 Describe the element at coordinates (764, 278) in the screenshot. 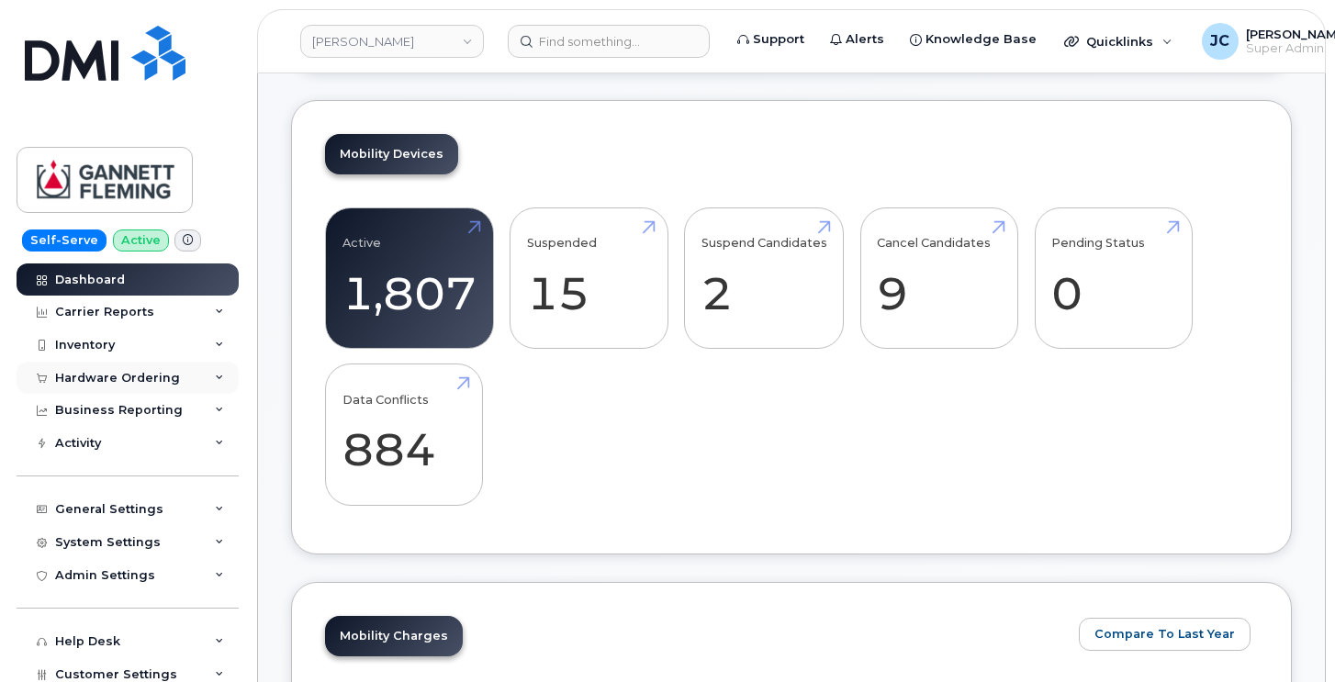

I see `a: Suspend Candidates 2` at that location.